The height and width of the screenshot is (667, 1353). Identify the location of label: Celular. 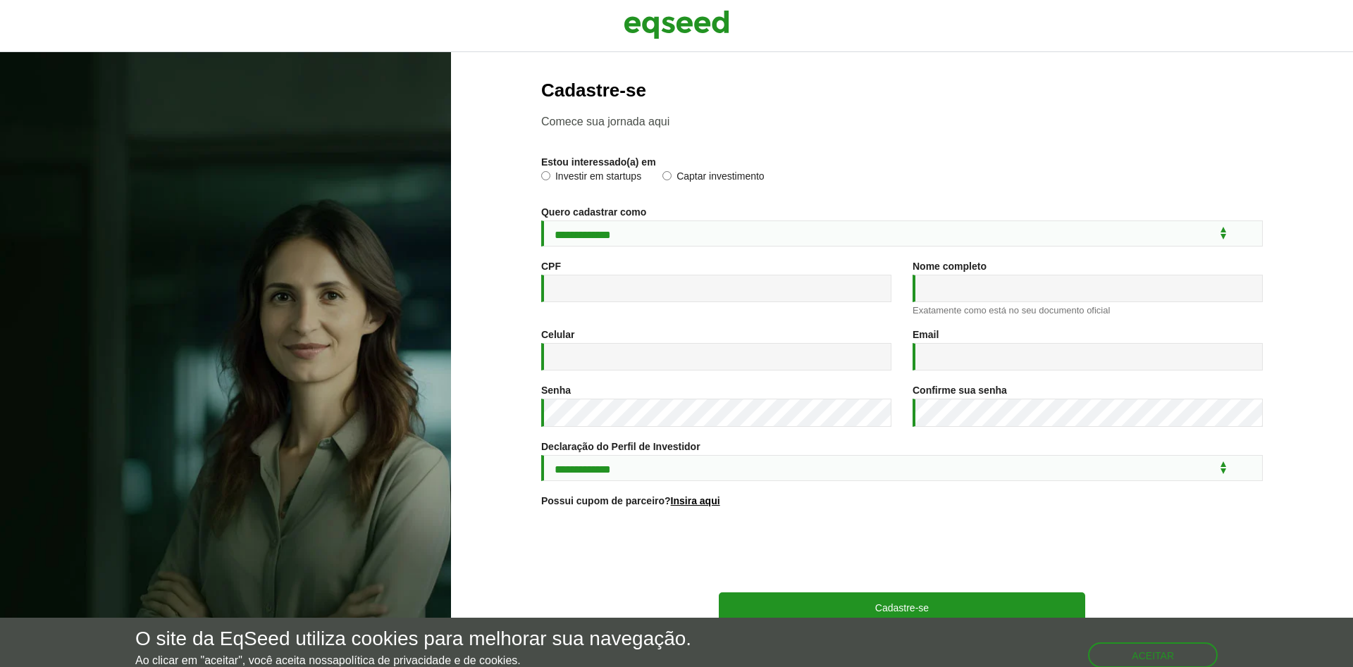
(558, 335).